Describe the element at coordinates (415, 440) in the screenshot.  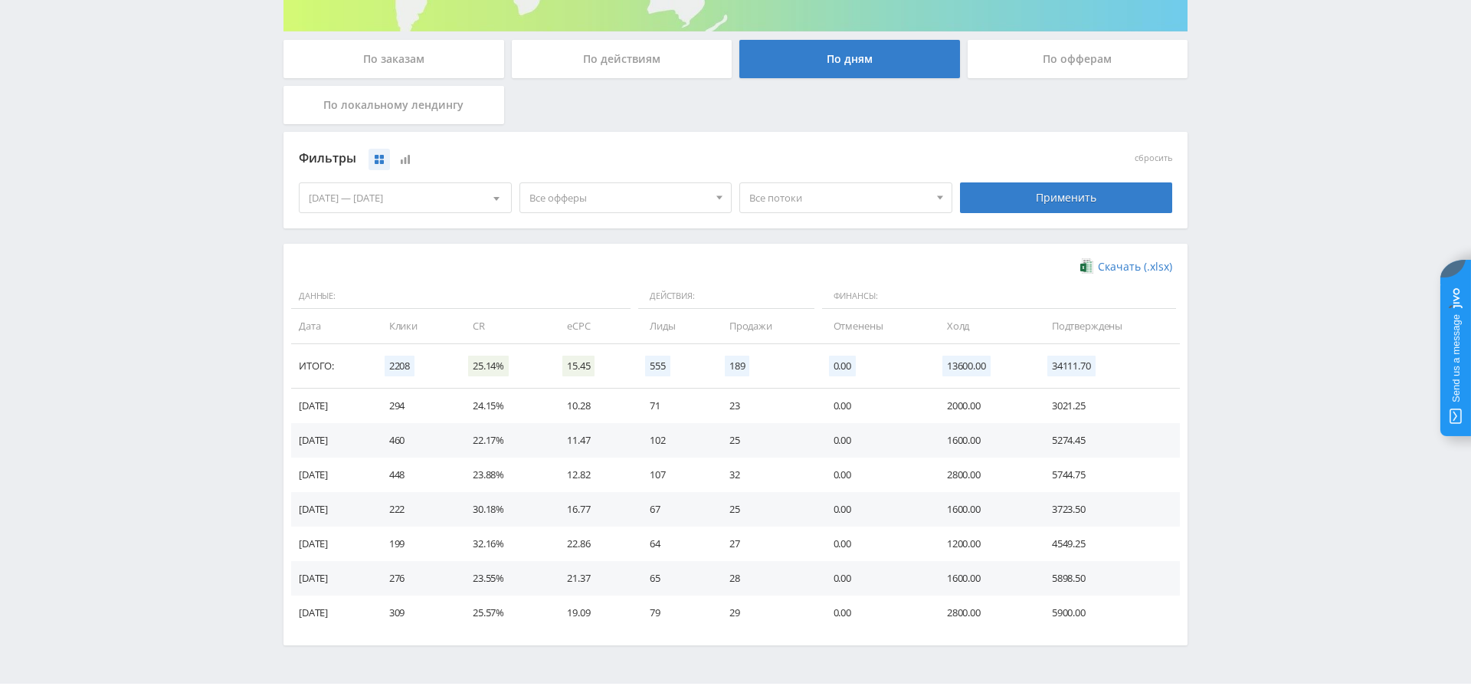
I see `td: 460` at that location.